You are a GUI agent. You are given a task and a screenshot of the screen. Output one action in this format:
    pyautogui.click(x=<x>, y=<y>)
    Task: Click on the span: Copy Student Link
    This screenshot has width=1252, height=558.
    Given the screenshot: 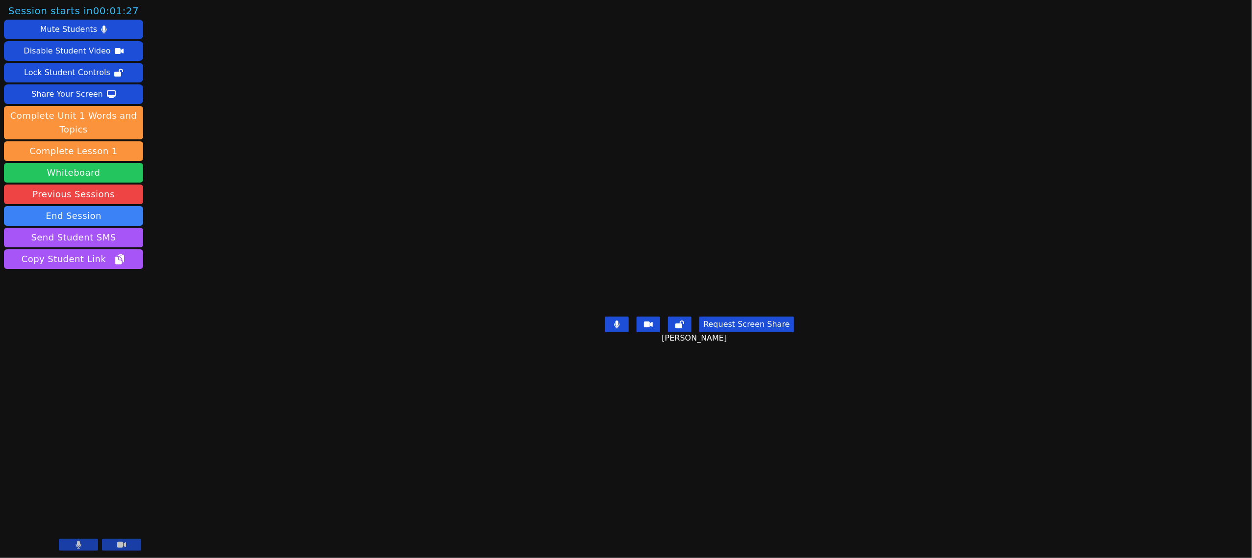 What is the action you would take?
    pyautogui.click(x=74, y=259)
    